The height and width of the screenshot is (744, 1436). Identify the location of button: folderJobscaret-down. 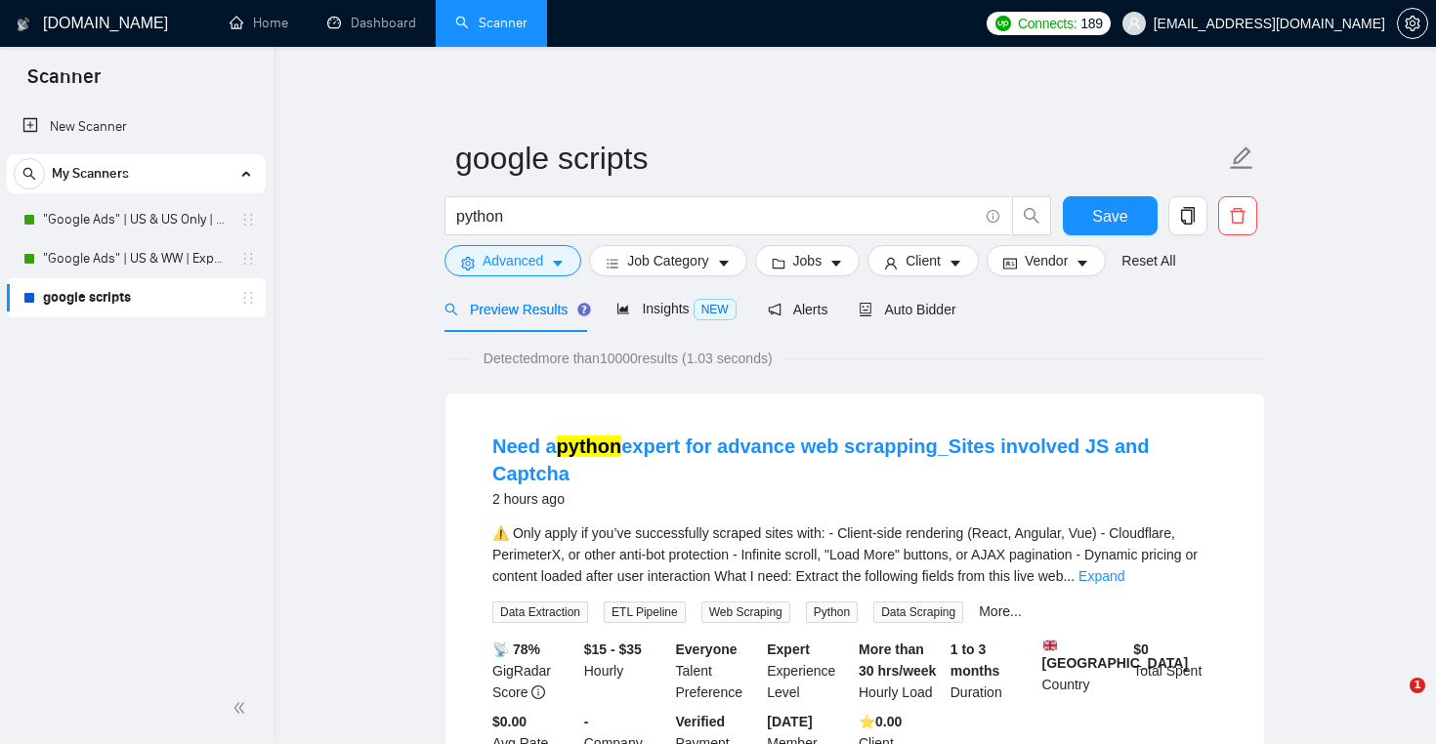
(808, 261).